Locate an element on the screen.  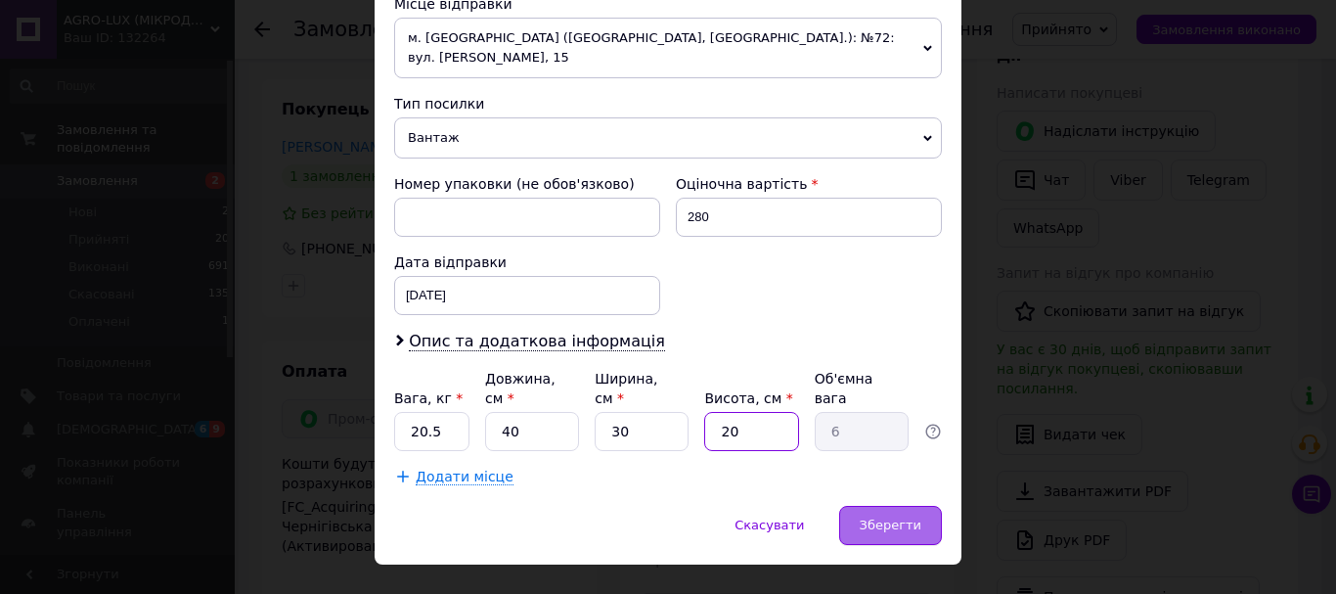
span: Скасувати is located at coordinates (769, 524).